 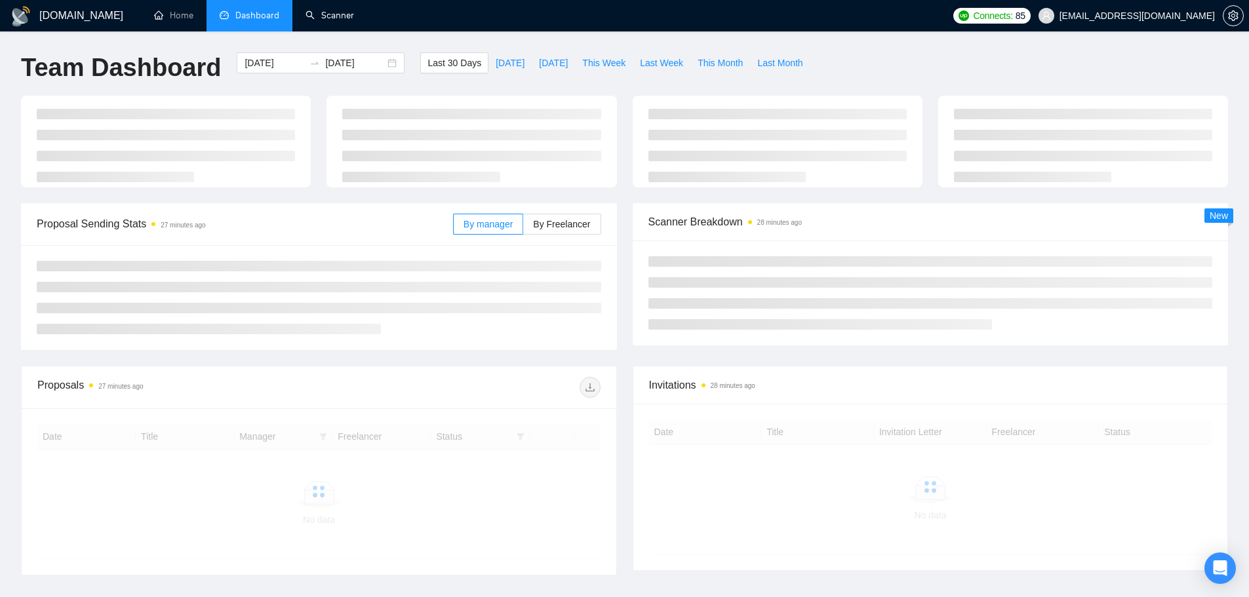 I want to click on a: homeHome, so click(x=174, y=15).